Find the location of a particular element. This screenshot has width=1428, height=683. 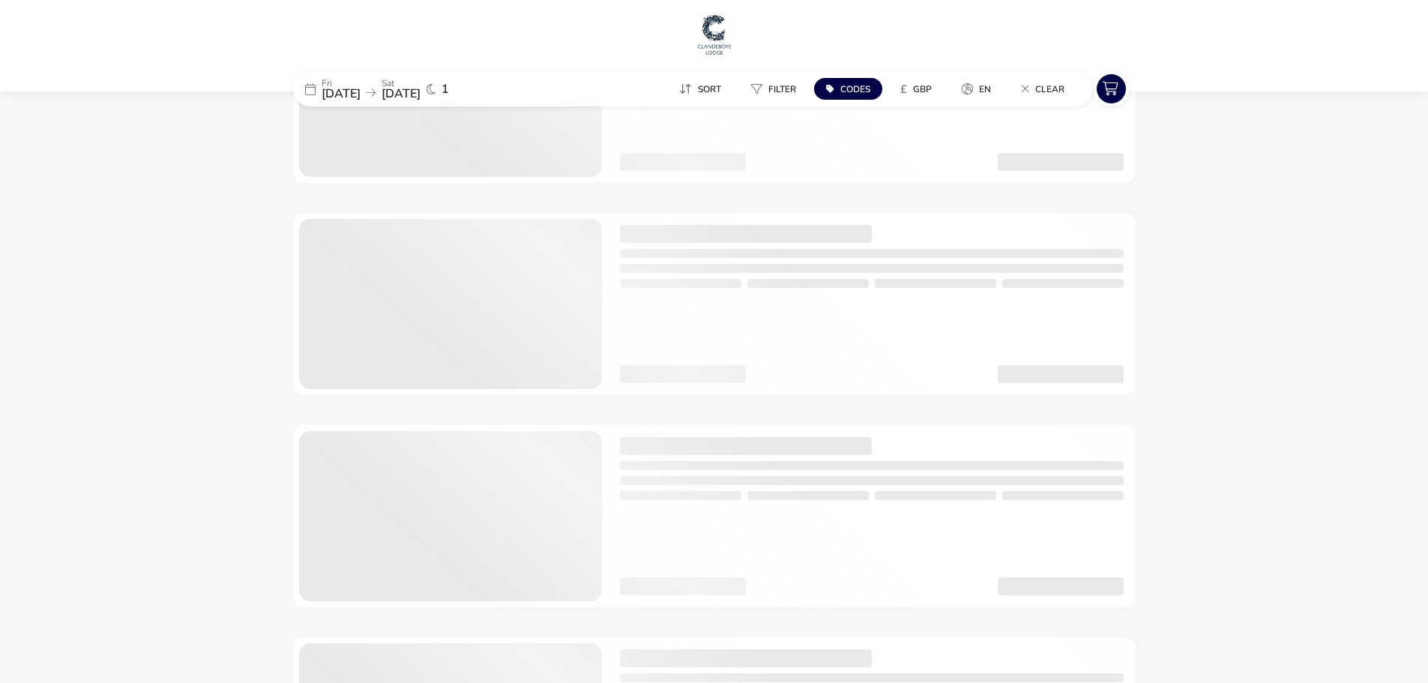

button: Filter is located at coordinates (774, 88).